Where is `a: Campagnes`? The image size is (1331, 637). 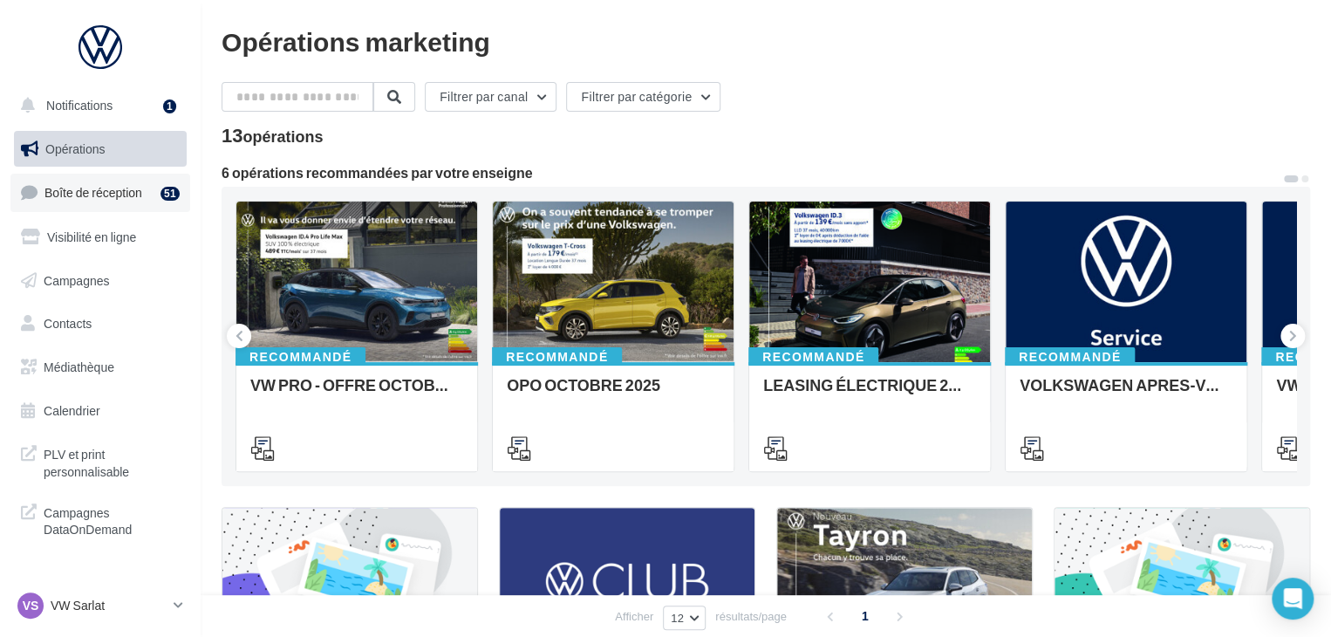
a: Campagnes is located at coordinates (100, 281).